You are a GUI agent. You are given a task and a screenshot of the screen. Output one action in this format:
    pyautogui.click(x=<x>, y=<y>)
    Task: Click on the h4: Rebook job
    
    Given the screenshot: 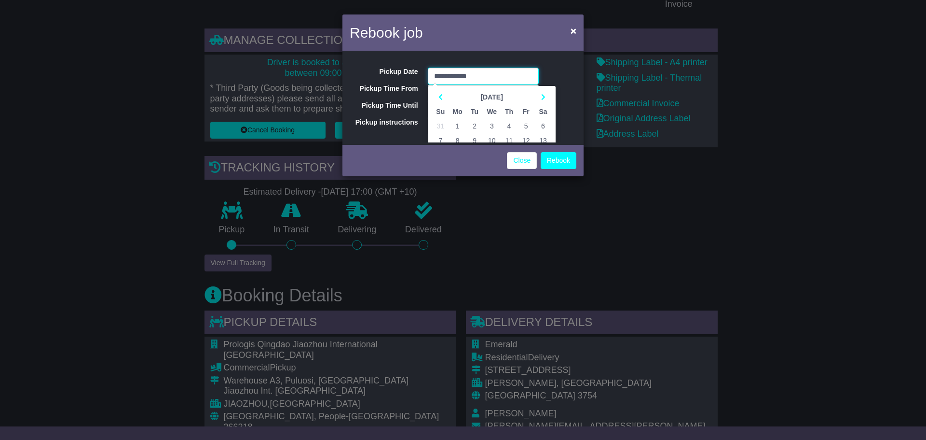 What is the action you would take?
    pyautogui.click(x=386, y=32)
    